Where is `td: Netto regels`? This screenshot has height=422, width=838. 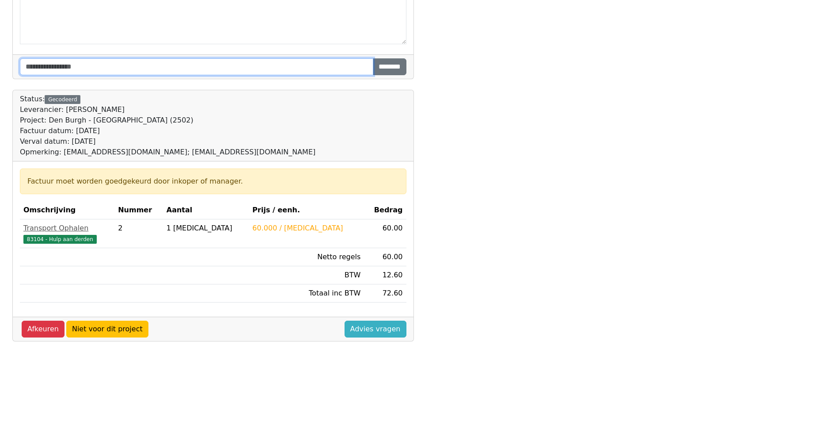
td: Netto regels is located at coordinates (306, 257).